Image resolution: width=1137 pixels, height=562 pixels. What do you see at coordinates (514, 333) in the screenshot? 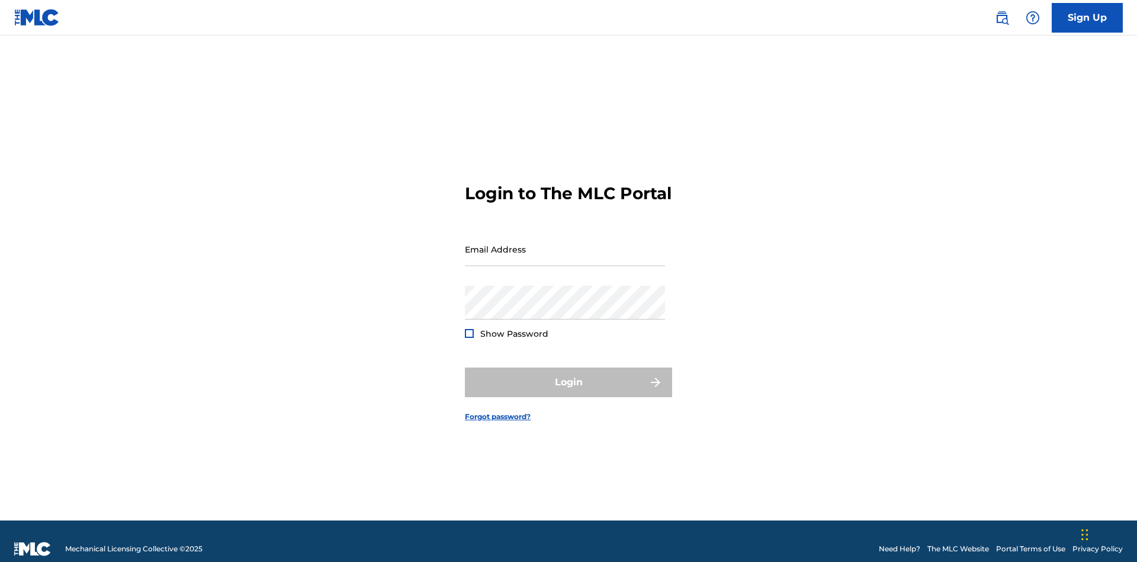
I see `span: Show Password` at bounding box center [514, 333].